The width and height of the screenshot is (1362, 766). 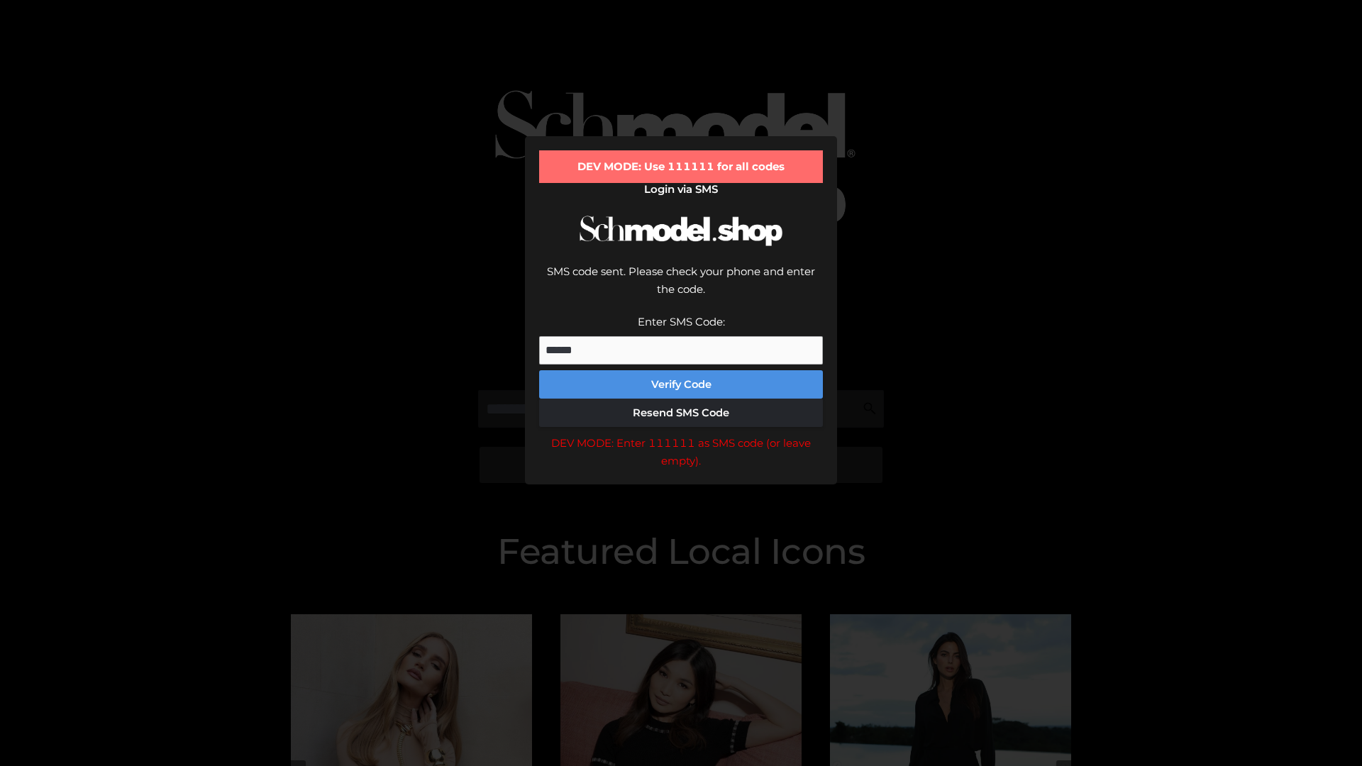 What do you see at coordinates (681, 413) in the screenshot?
I see `button: Resend SMS Code` at bounding box center [681, 413].